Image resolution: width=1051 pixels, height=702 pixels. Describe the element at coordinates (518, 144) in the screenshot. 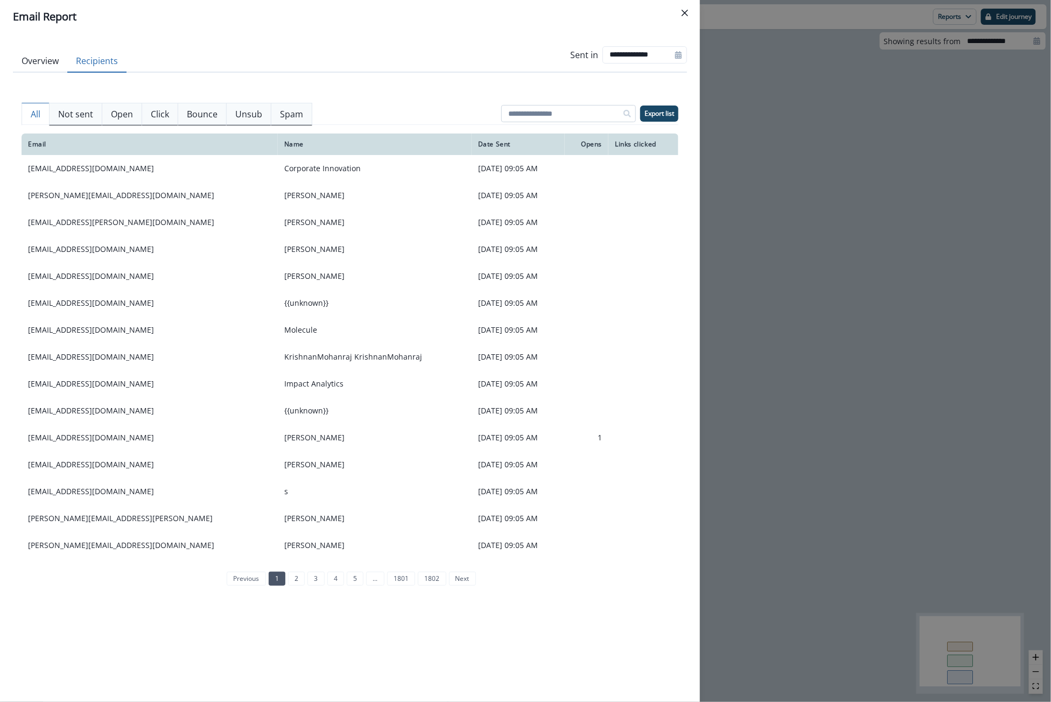

I see `div: Date Sent` at that location.